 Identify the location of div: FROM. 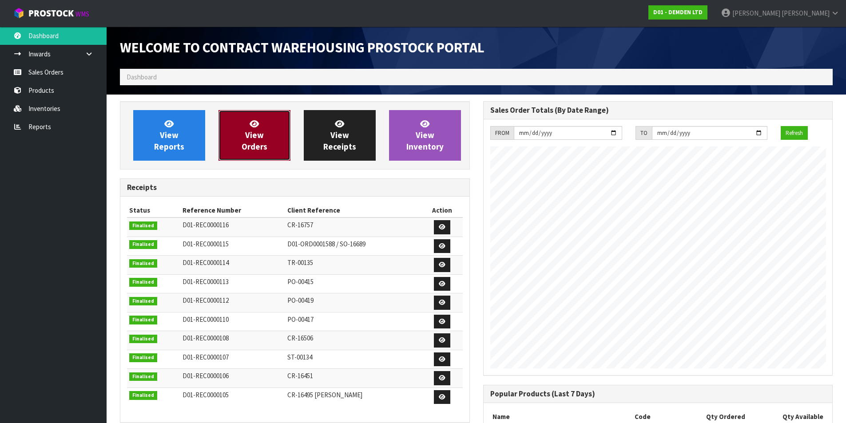
(502, 133).